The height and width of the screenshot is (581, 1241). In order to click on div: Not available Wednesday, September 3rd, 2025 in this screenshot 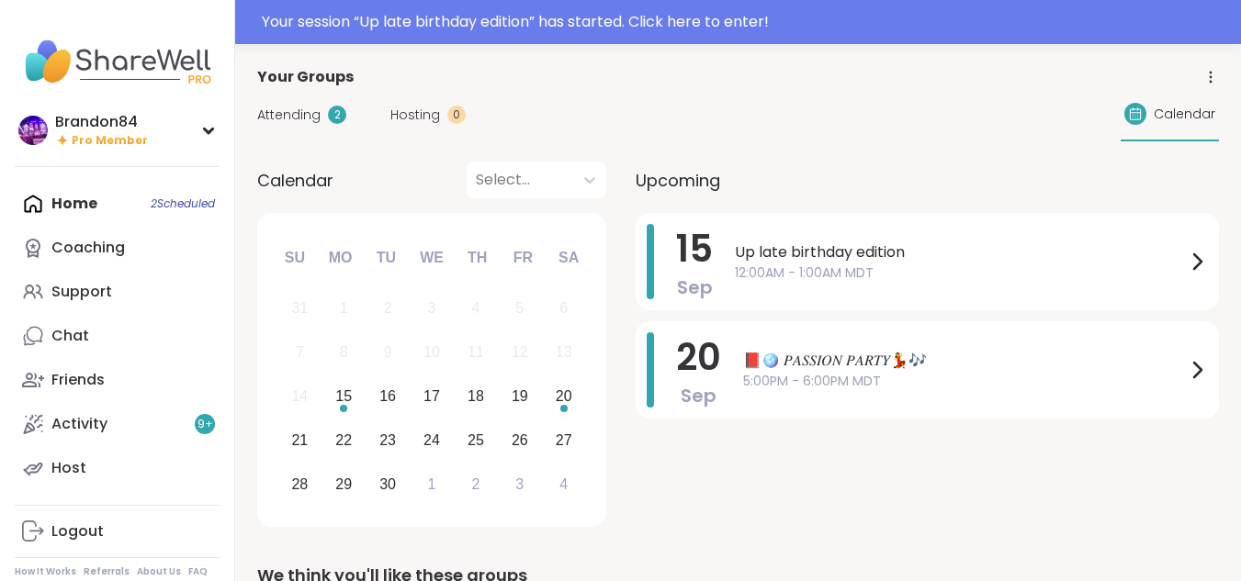, I will do `click(432, 309)`.